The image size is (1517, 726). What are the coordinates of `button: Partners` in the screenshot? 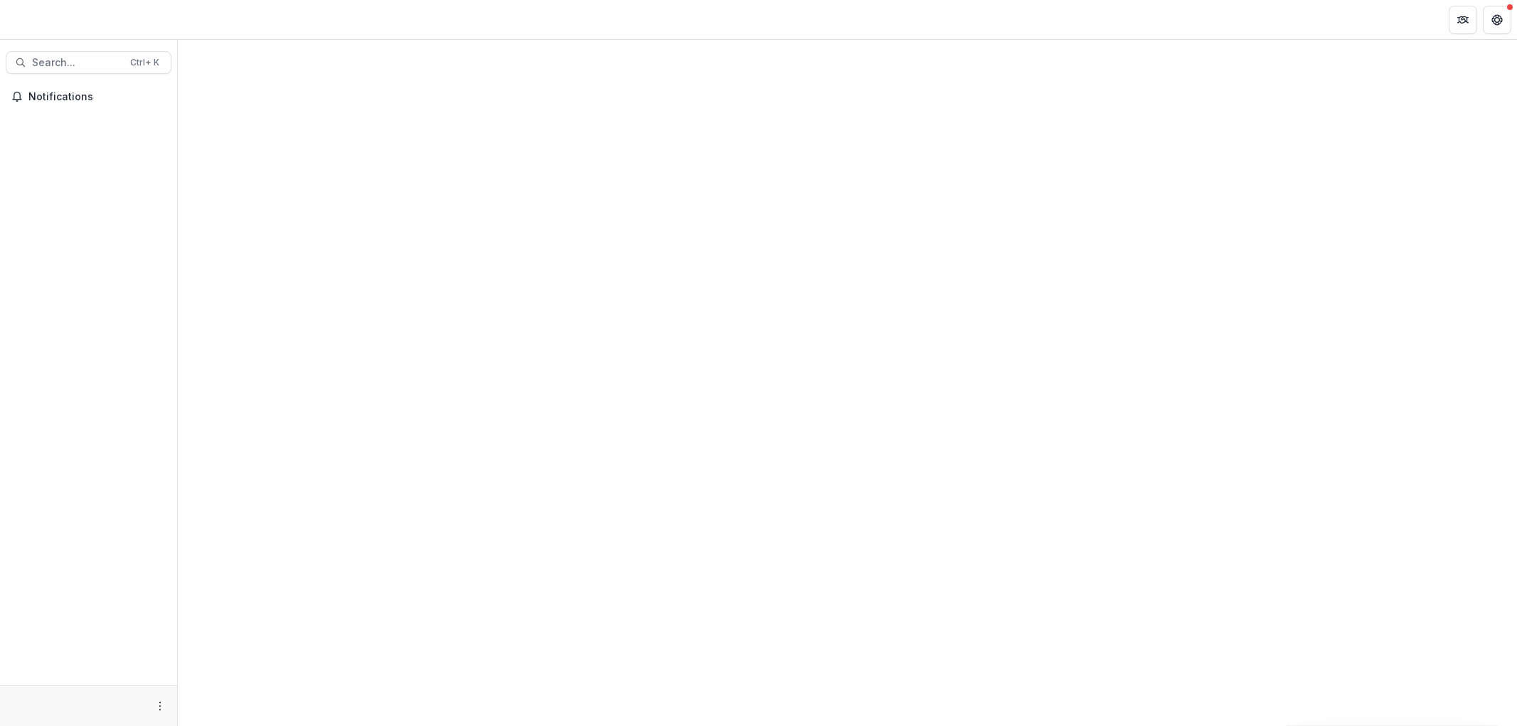 It's located at (1463, 20).